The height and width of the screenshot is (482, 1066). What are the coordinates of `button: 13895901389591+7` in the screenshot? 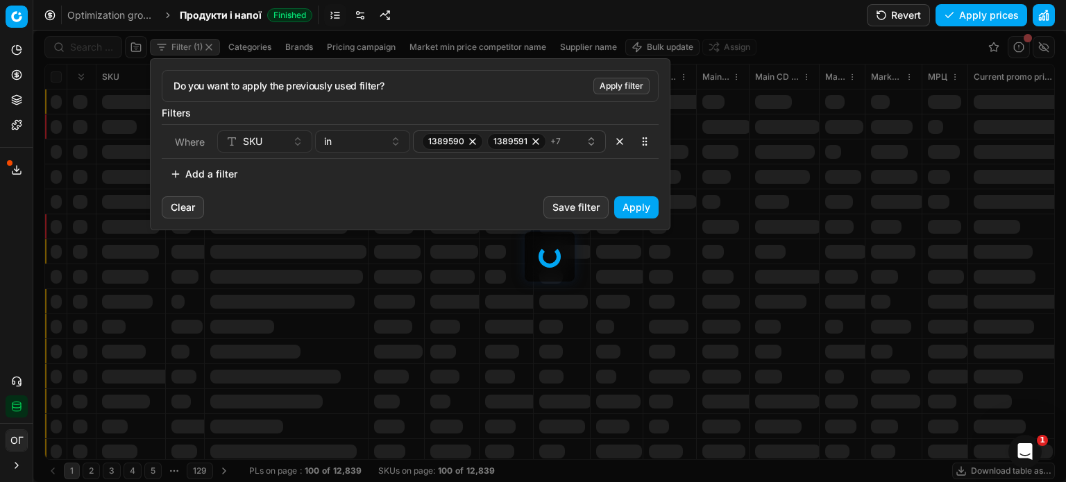 It's located at (509, 142).